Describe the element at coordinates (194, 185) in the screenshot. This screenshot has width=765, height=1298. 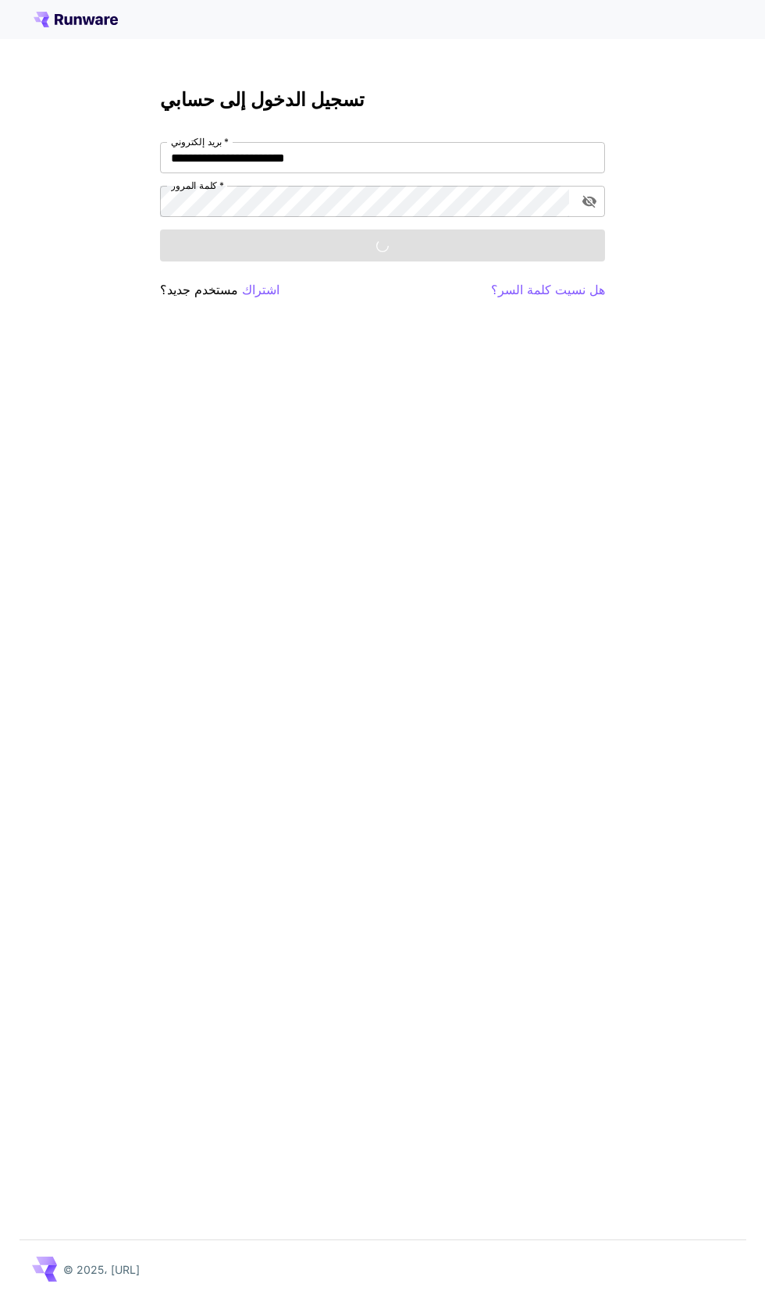
I see `font: كلمة المرور` at that location.